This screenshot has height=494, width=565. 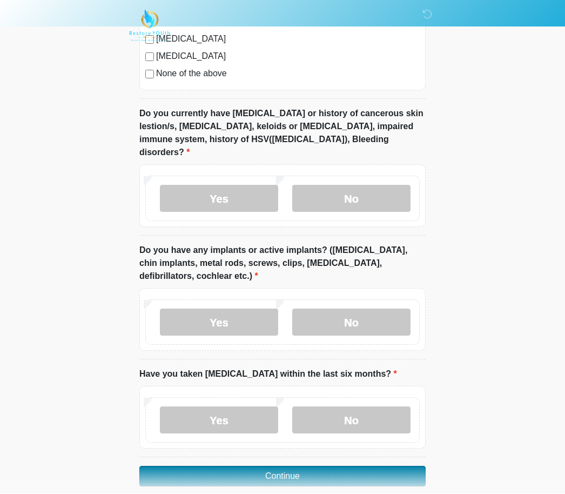 What do you see at coordinates (288, 74) in the screenshot?
I see `label: None of the above` at bounding box center [288, 74].